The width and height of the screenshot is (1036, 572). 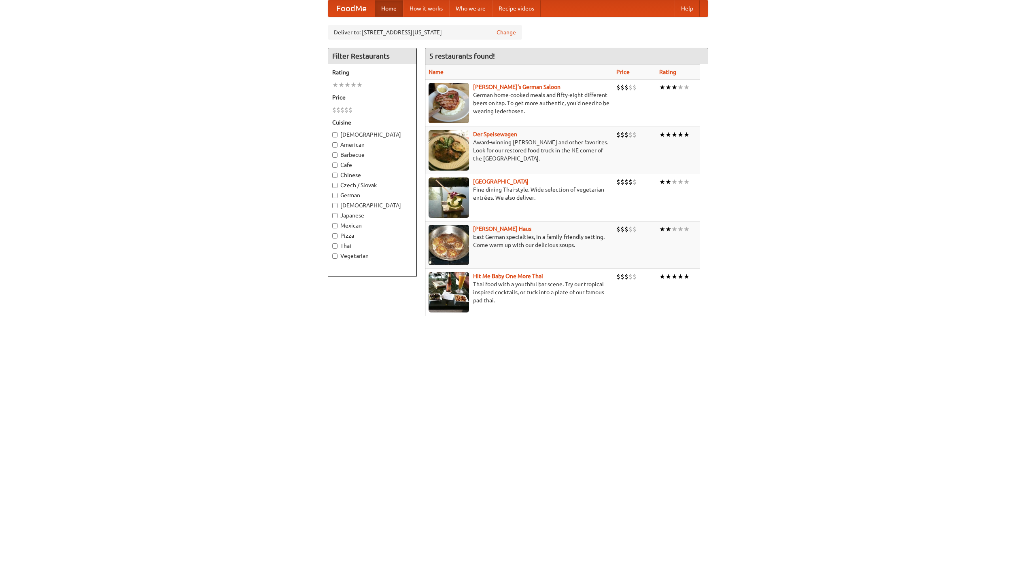 What do you see at coordinates (372, 97) in the screenshot?
I see `h5: Price` at bounding box center [372, 97].